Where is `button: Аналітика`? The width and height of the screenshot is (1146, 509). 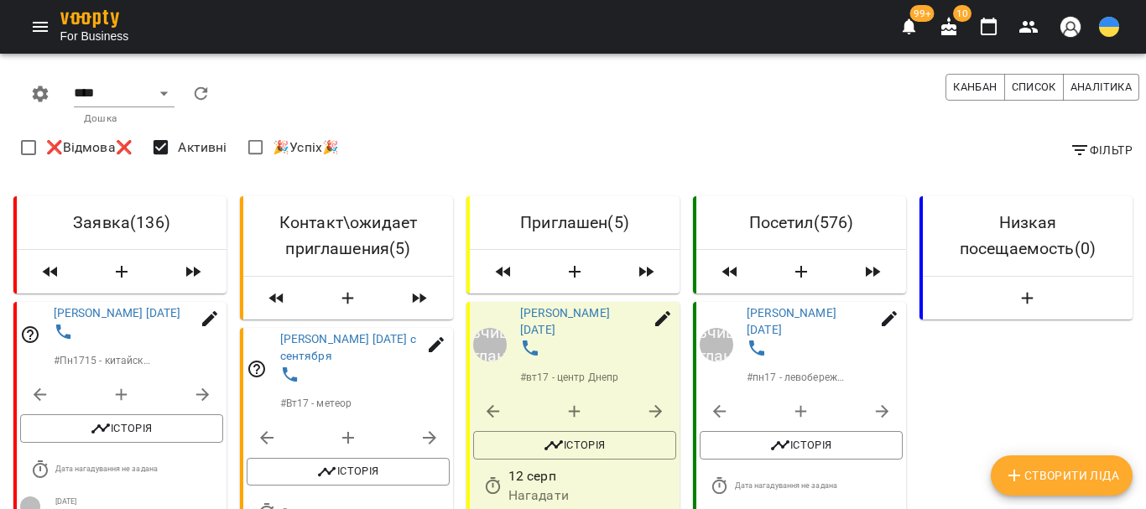
button: Аналітика is located at coordinates (1100, 87).